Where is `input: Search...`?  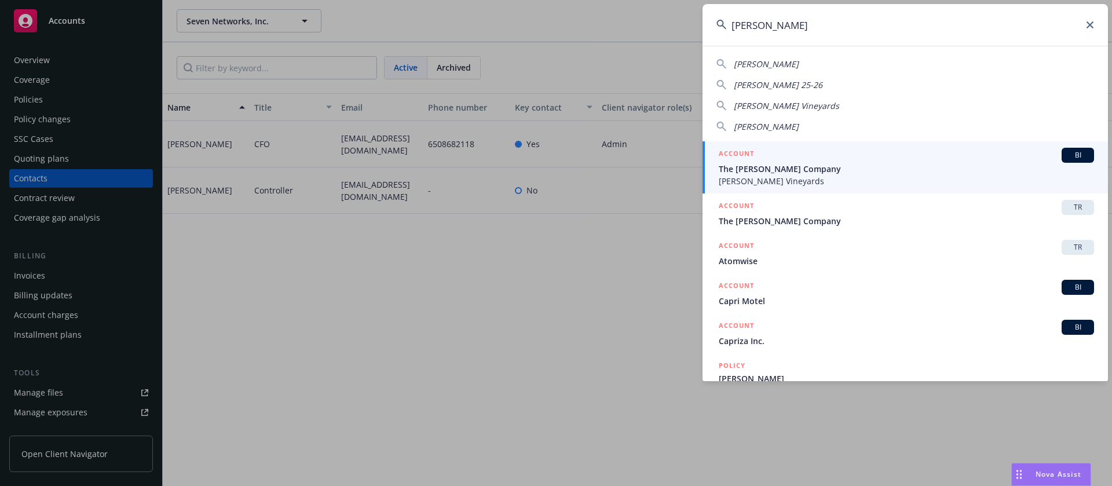 input: Search... is located at coordinates (905, 25).